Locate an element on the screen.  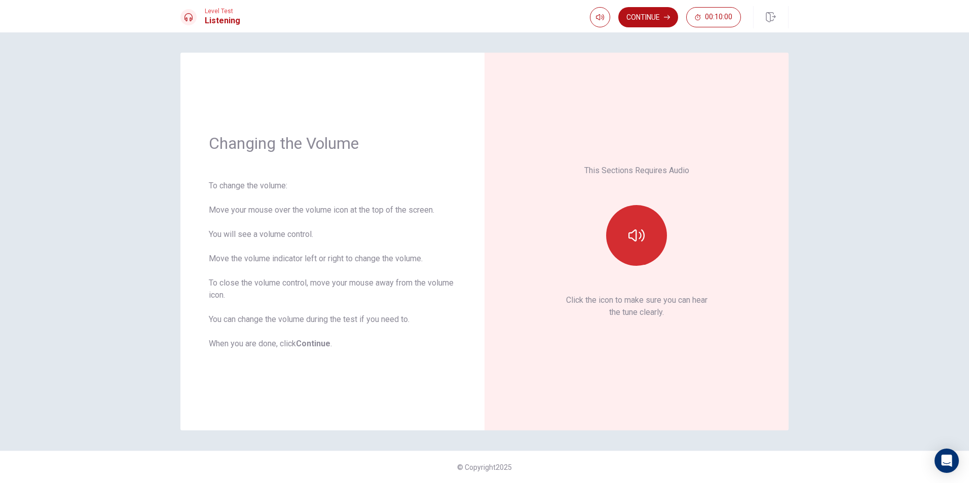
p: This Sections Requires Audio is located at coordinates (637, 171).